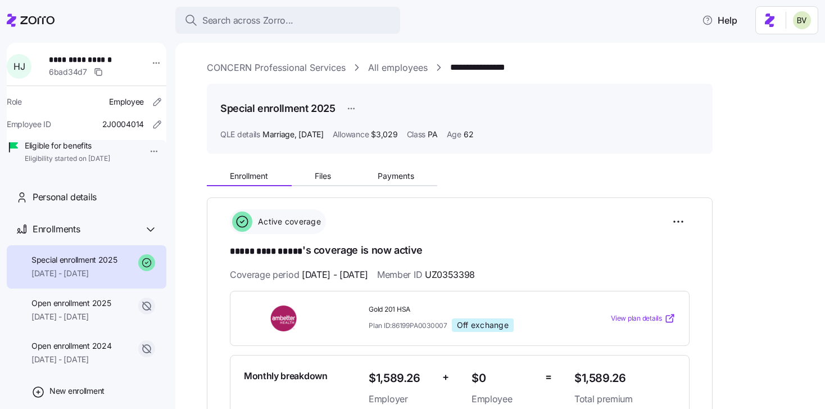  I want to click on span: $3,029, so click(384, 134).